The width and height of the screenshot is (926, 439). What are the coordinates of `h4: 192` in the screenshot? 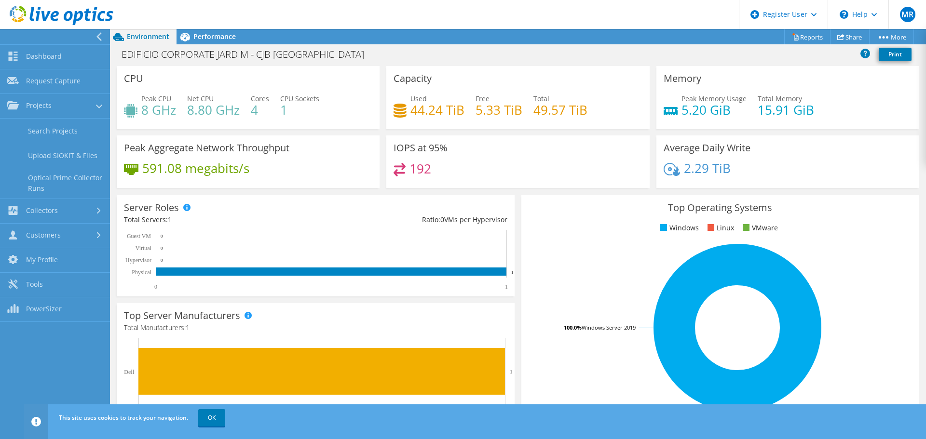 It's located at (420, 169).